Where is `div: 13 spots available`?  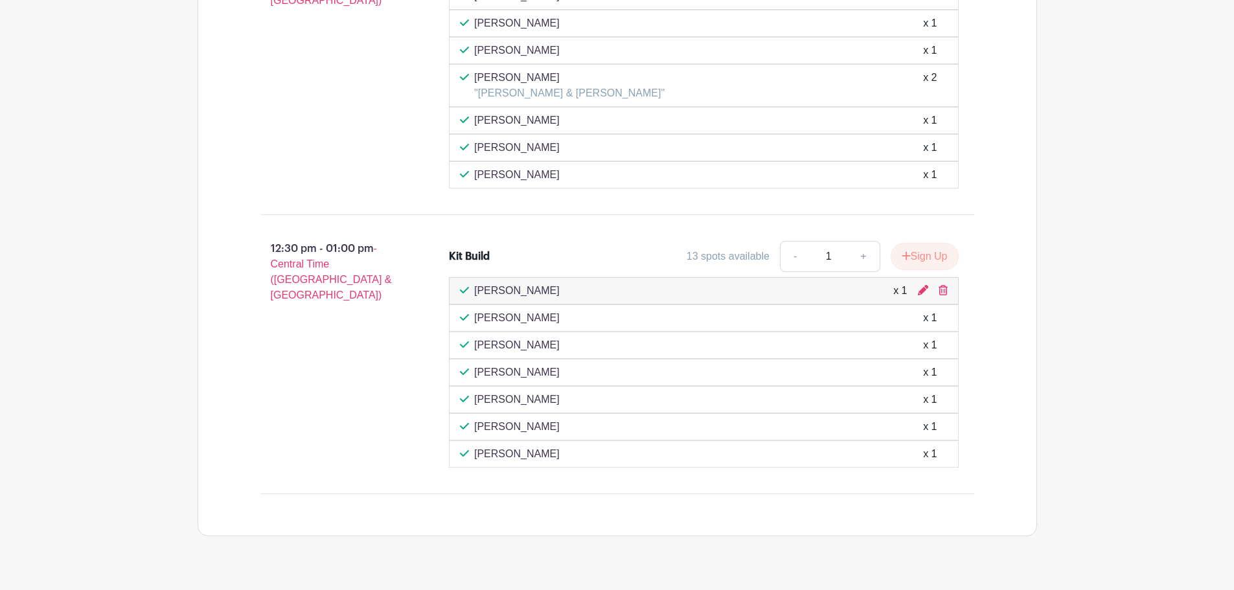
div: 13 spots available is located at coordinates (728, 256).